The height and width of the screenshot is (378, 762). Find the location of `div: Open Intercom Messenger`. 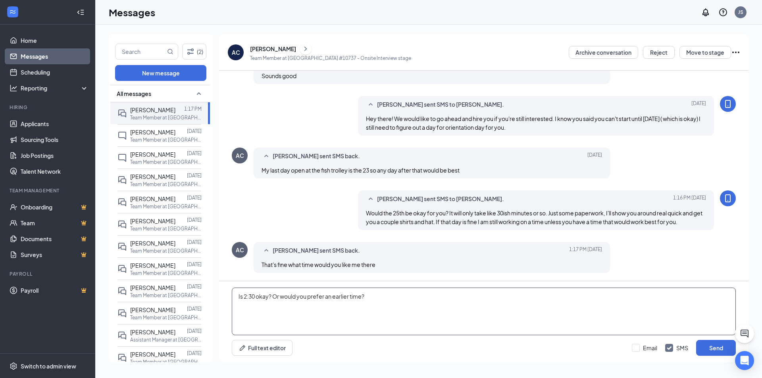

div: Open Intercom Messenger is located at coordinates (744, 361).